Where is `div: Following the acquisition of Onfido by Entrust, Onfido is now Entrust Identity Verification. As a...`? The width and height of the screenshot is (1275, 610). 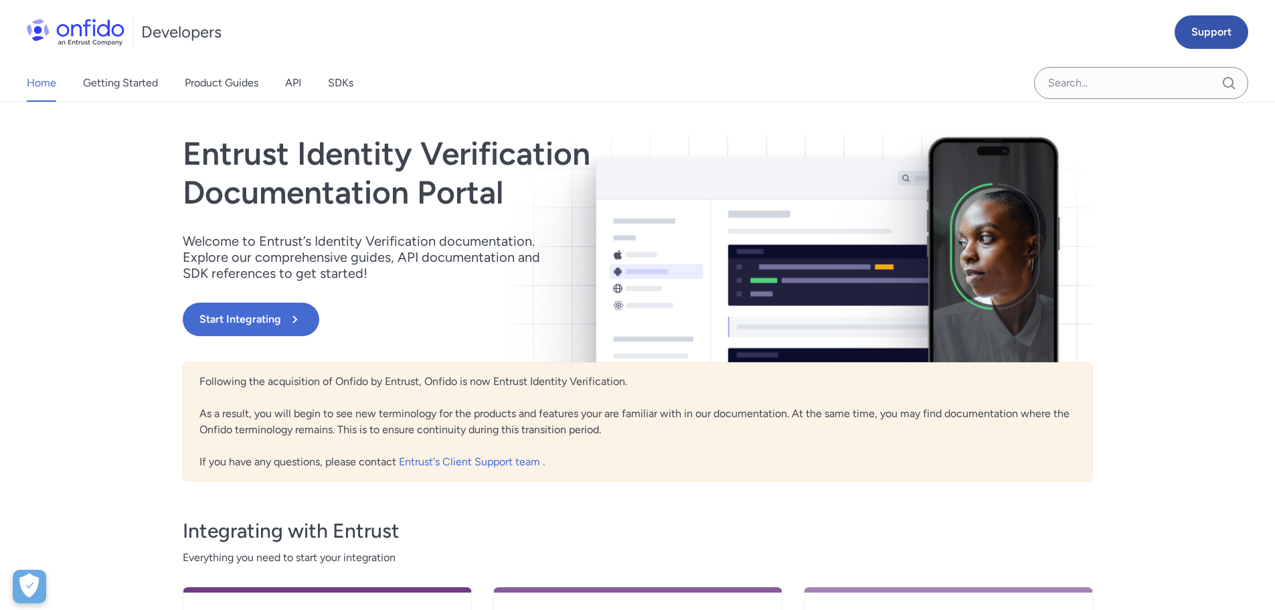
div: Following the acquisition of Onfido by Entrust, Onfido is now Entrust Identity Verification. As a... is located at coordinates (638, 422).